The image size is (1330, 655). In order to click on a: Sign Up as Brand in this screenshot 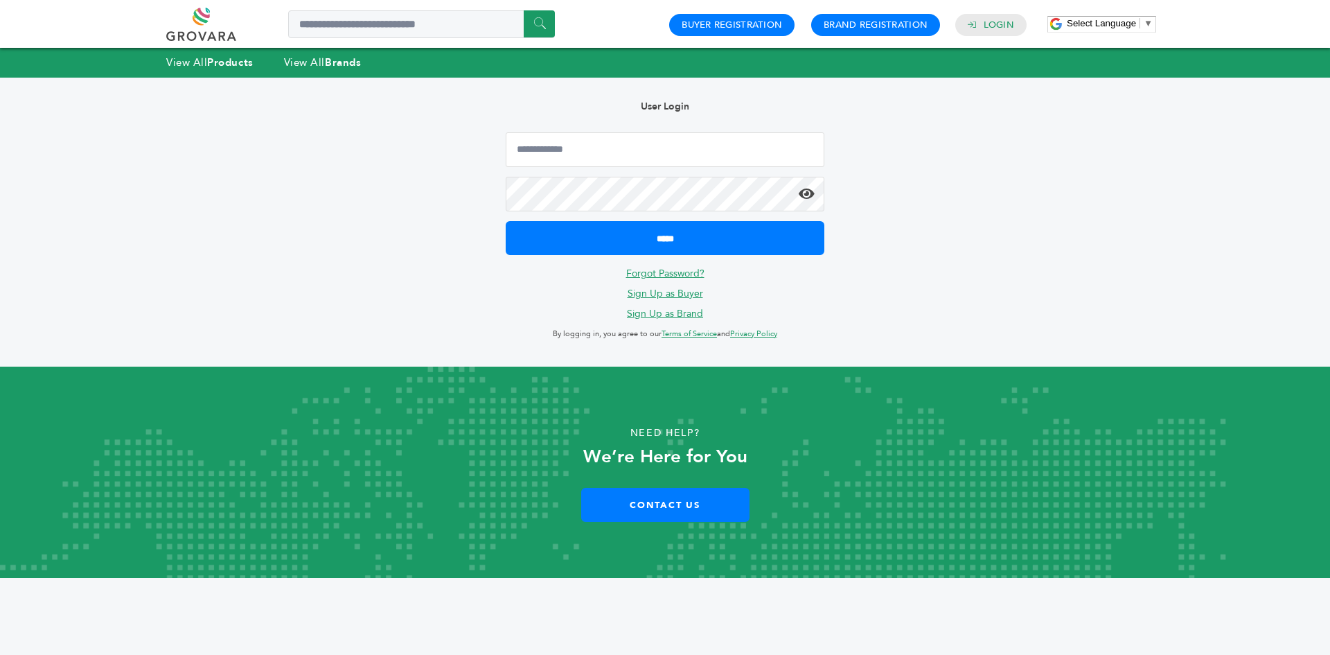, I will do `click(665, 313)`.